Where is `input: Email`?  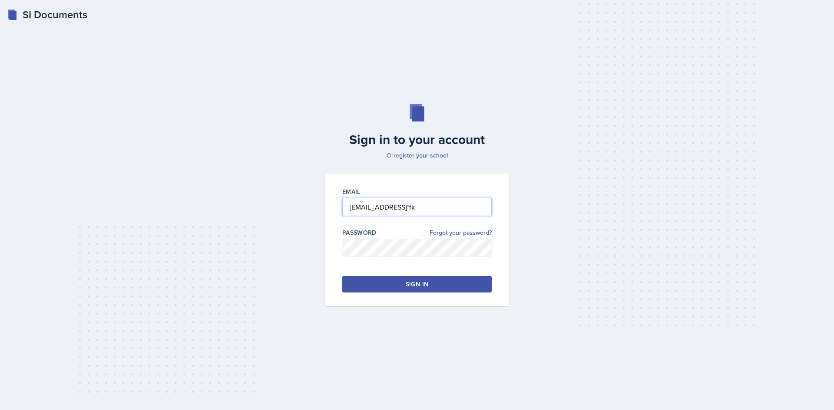 input: Email is located at coordinates (417, 207).